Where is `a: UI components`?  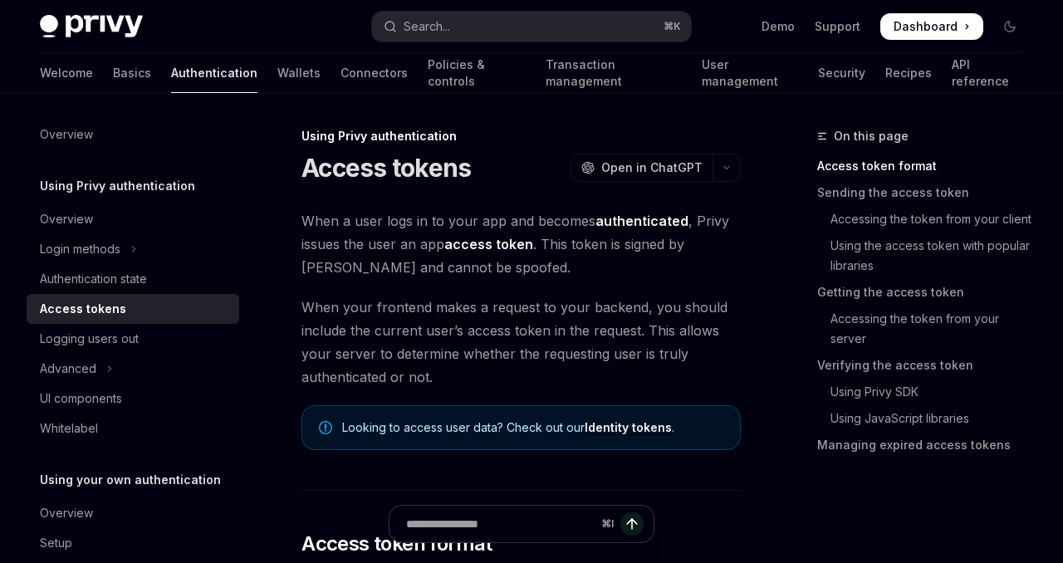
a: UI components is located at coordinates (133, 398).